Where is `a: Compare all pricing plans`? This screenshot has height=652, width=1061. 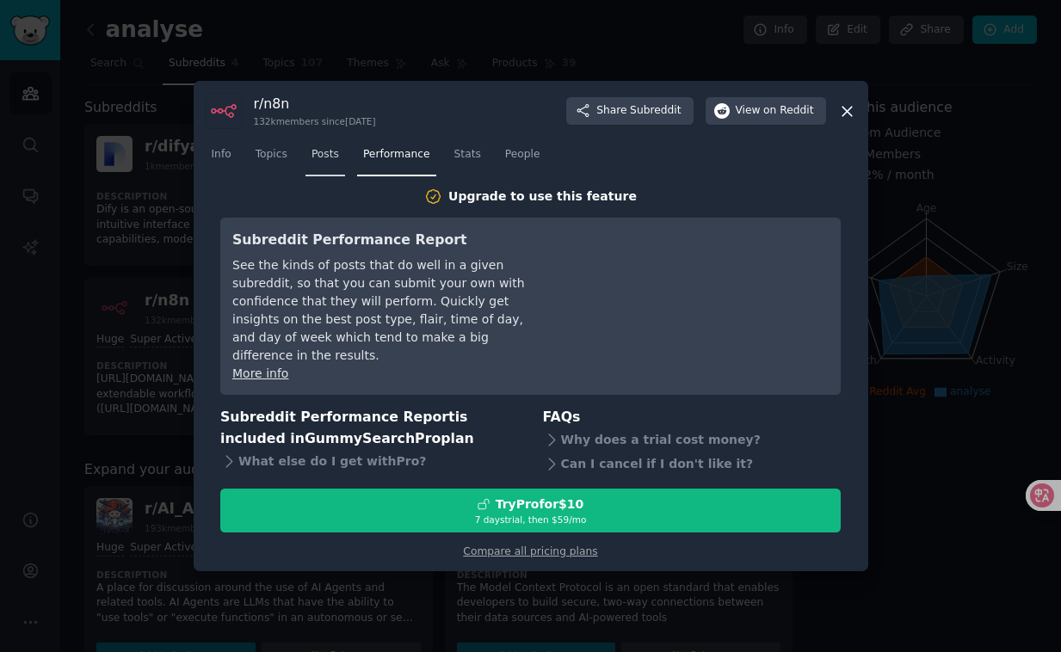
a: Compare all pricing plans is located at coordinates (530, 552).